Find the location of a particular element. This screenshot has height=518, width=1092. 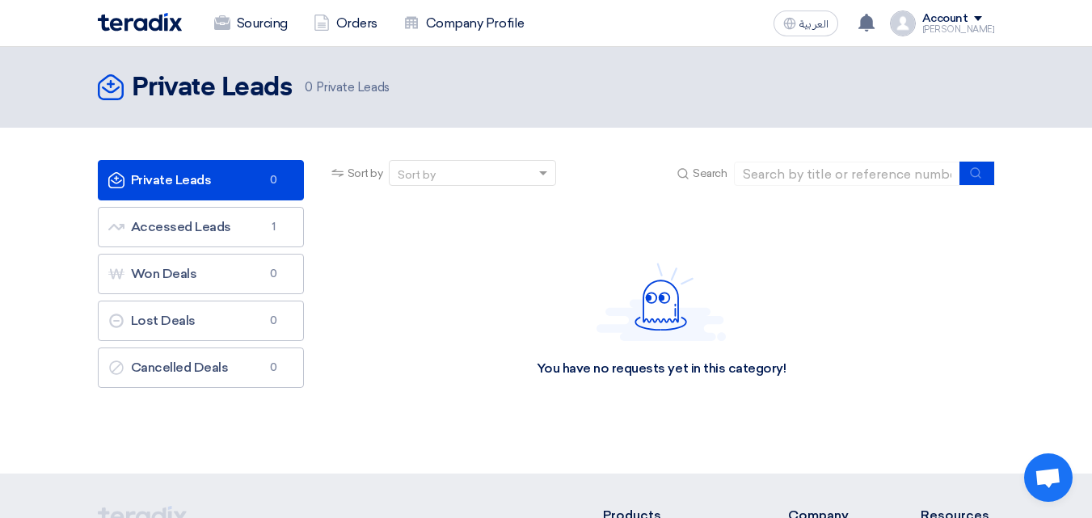

img: Hello is located at coordinates (661, 301).